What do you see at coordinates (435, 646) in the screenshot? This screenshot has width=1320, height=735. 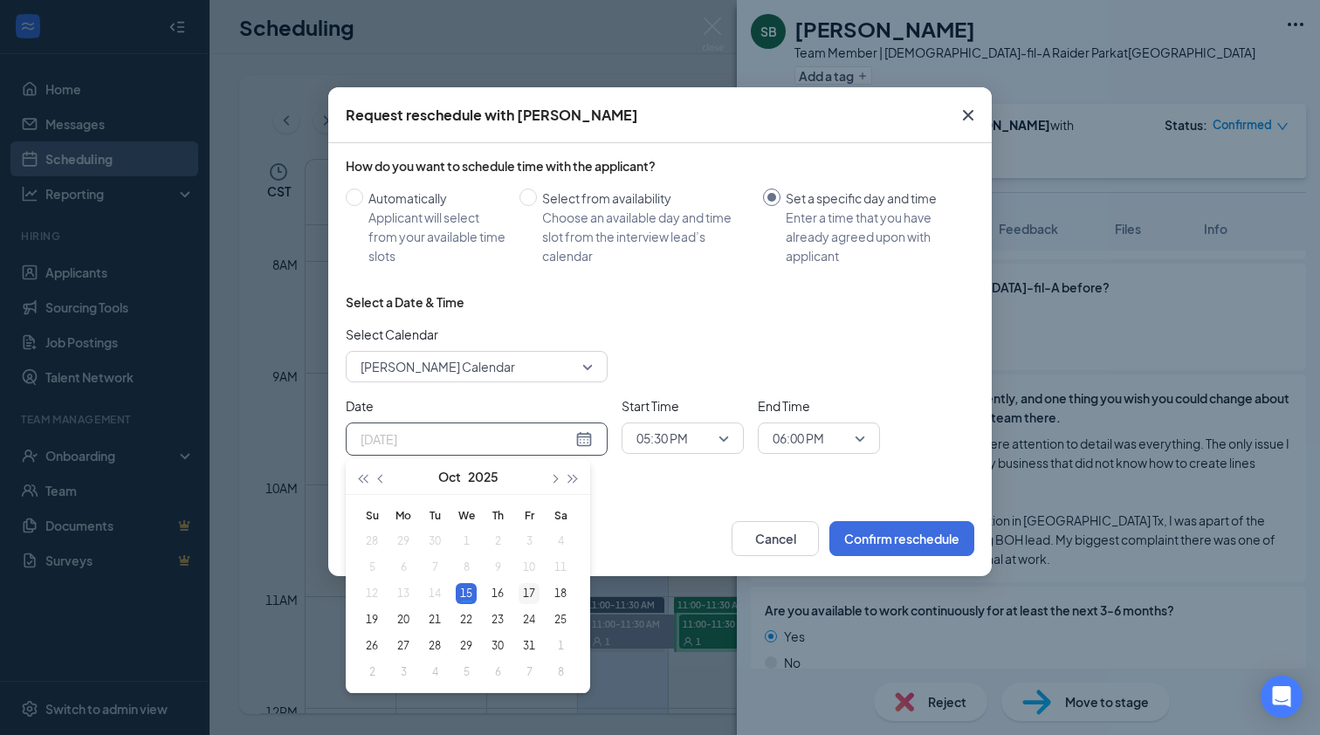 I see `td: 2025-10-28` at bounding box center [435, 646].